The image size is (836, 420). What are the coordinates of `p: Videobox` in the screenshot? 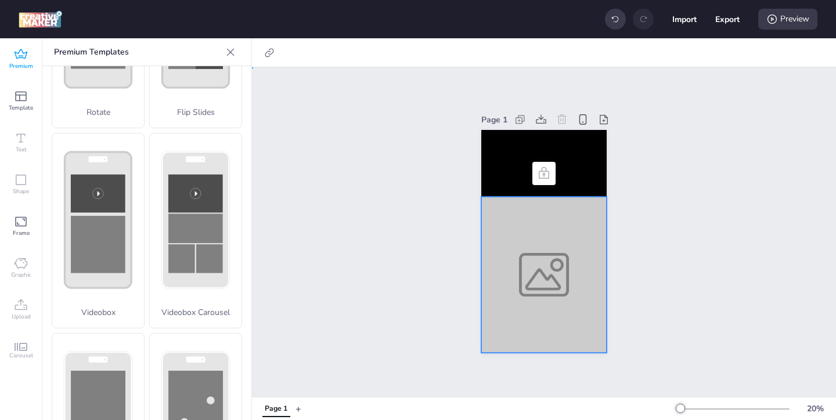 It's located at (98, 312).